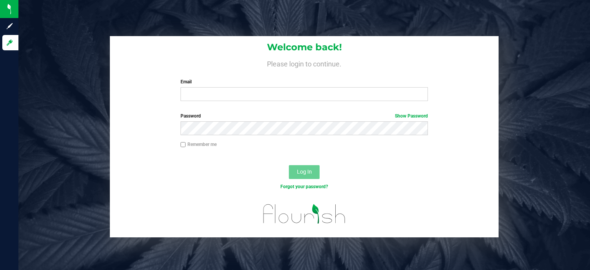  Describe the element at coordinates (304, 172) in the screenshot. I see `button: Log In` at that location.